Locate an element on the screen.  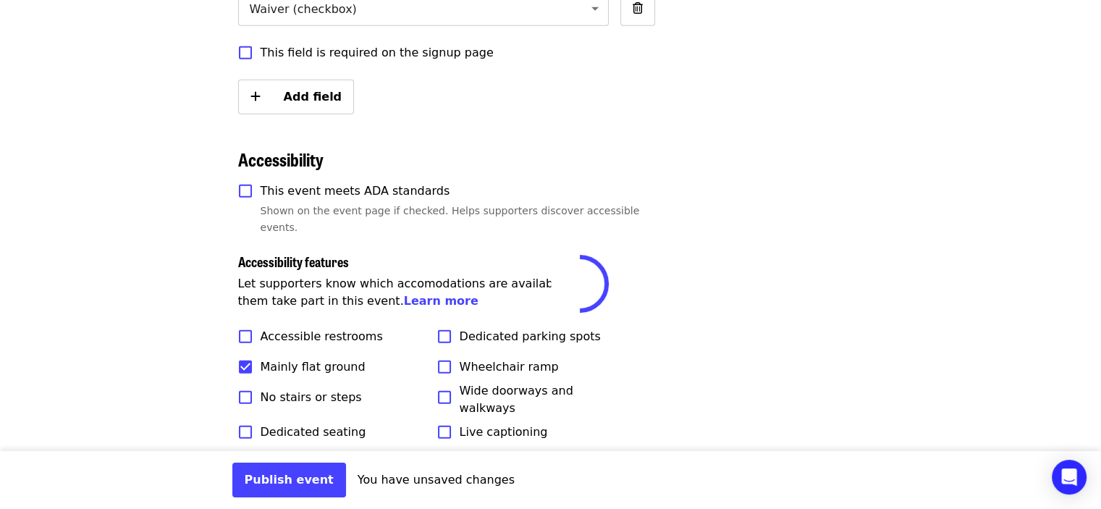
a: Learn more is located at coordinates (441, 300).